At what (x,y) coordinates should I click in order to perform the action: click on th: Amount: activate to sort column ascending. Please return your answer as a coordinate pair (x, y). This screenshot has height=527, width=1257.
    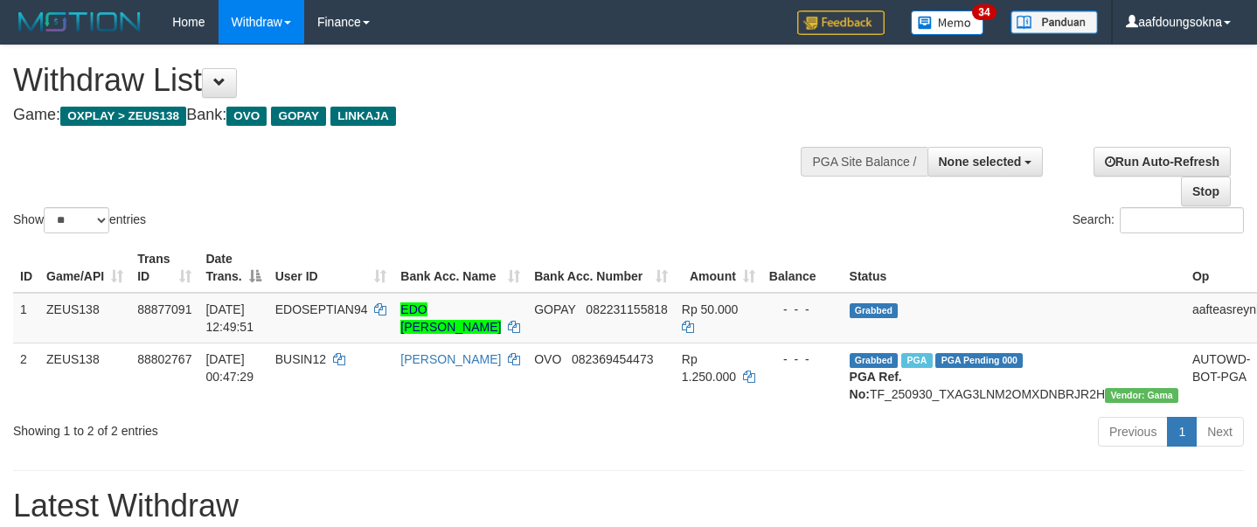
    Looking at the image, I should click on (719, 268).